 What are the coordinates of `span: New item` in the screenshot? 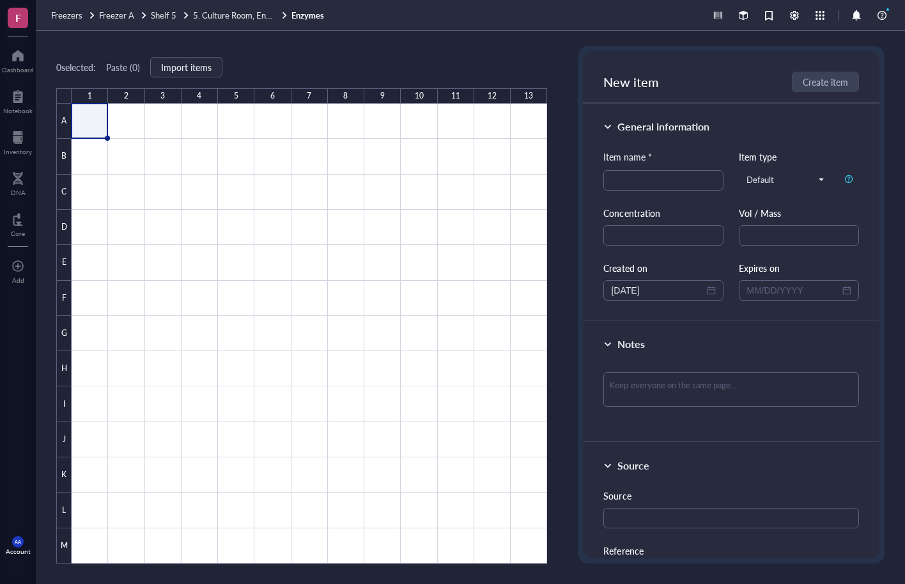 It's located at (631, 82).